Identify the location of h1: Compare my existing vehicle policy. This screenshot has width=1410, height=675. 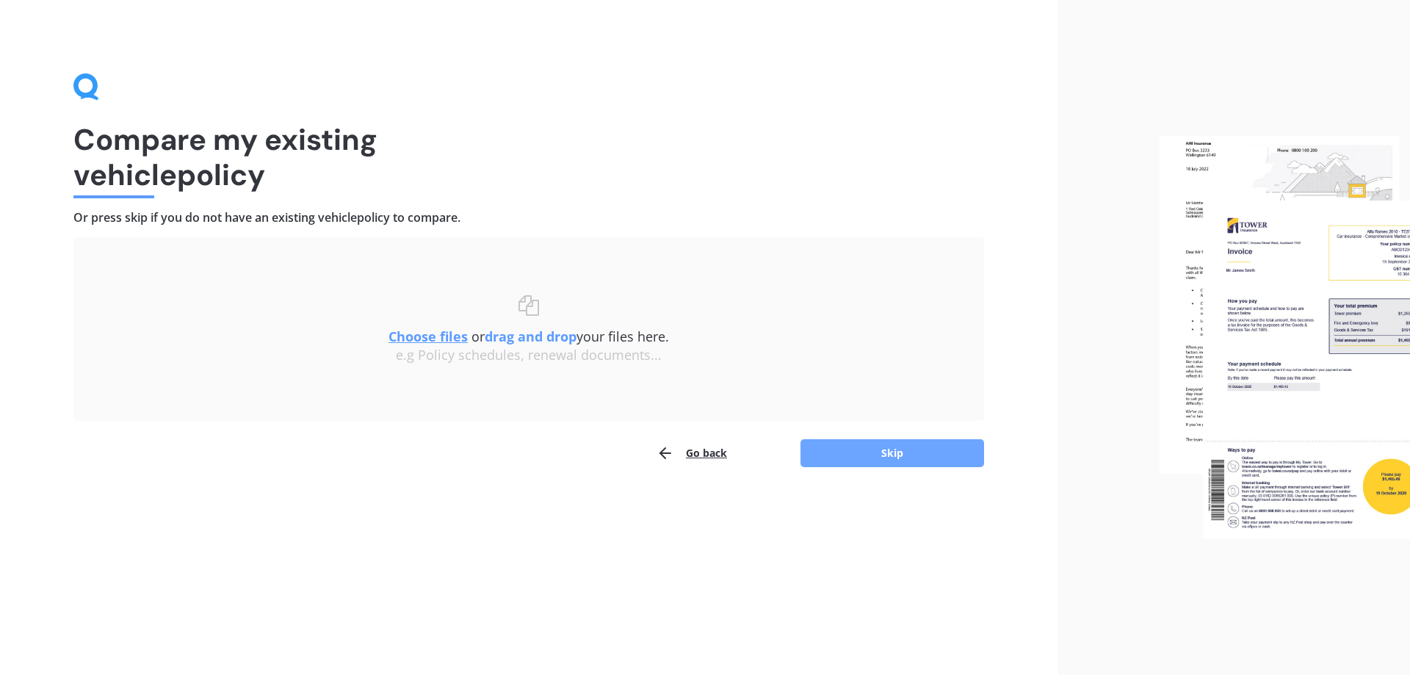
(529, 157).